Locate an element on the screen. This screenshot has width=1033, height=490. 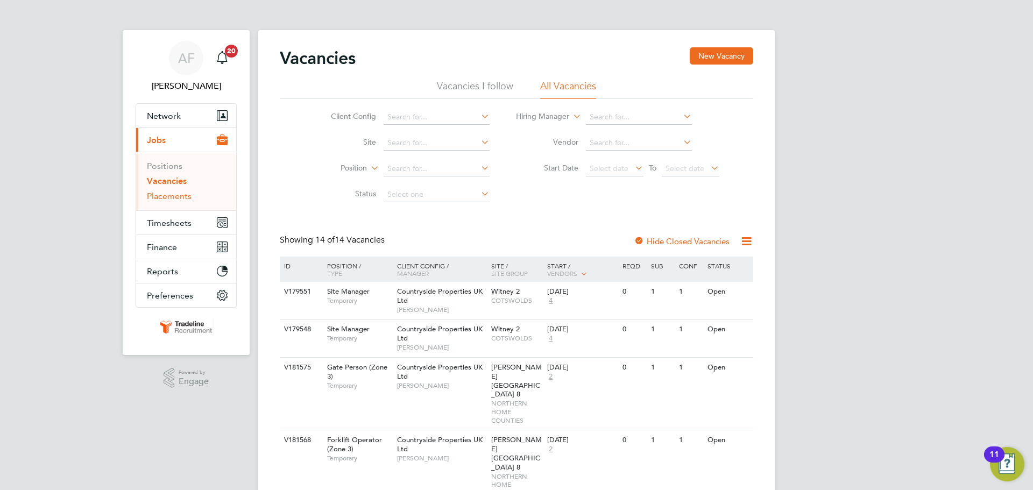
a: Placements is located at coordinates (169, 196).